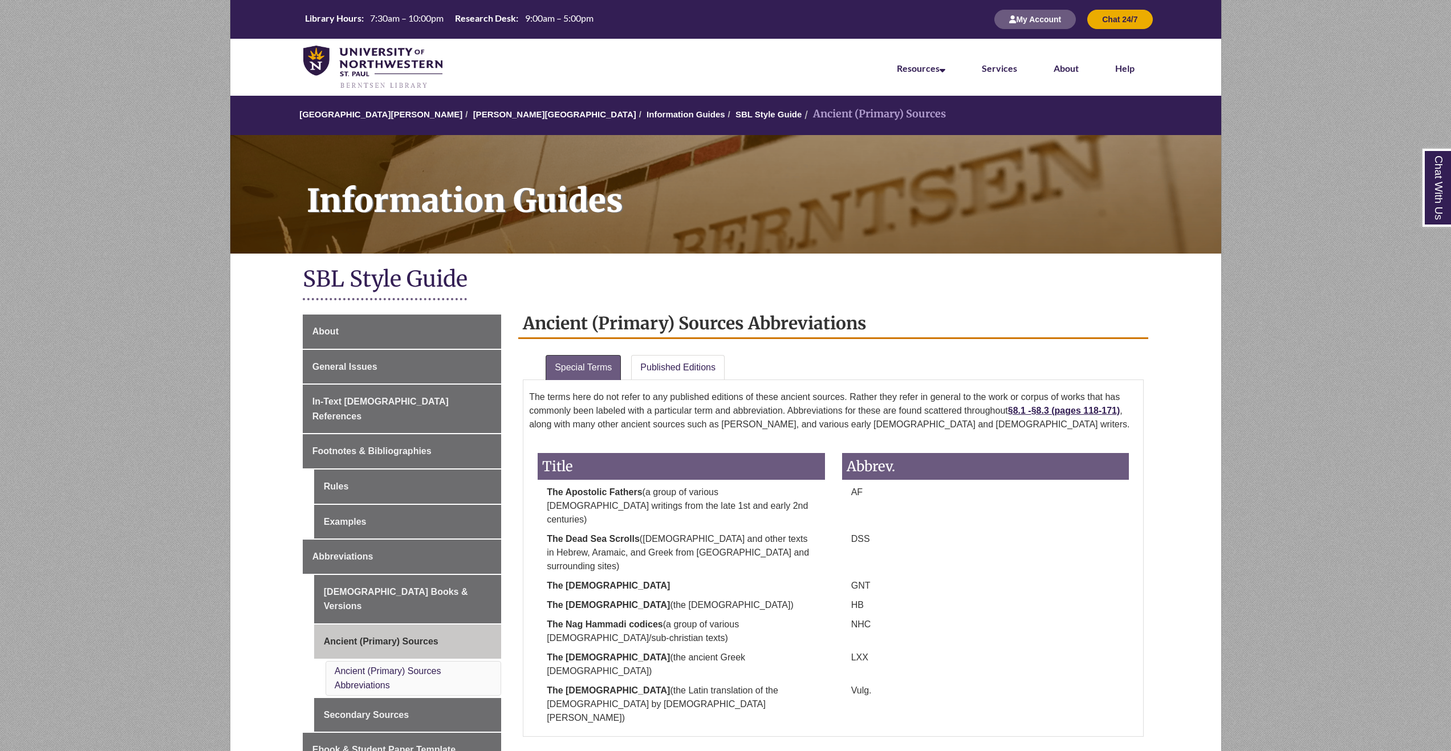 Image resolution: width=1451 pixels, height=751 pixels. Describe the element at coordinates (593, 539) in the screenshot. I see `strong: The Dead Sea Scrolls` at that location.